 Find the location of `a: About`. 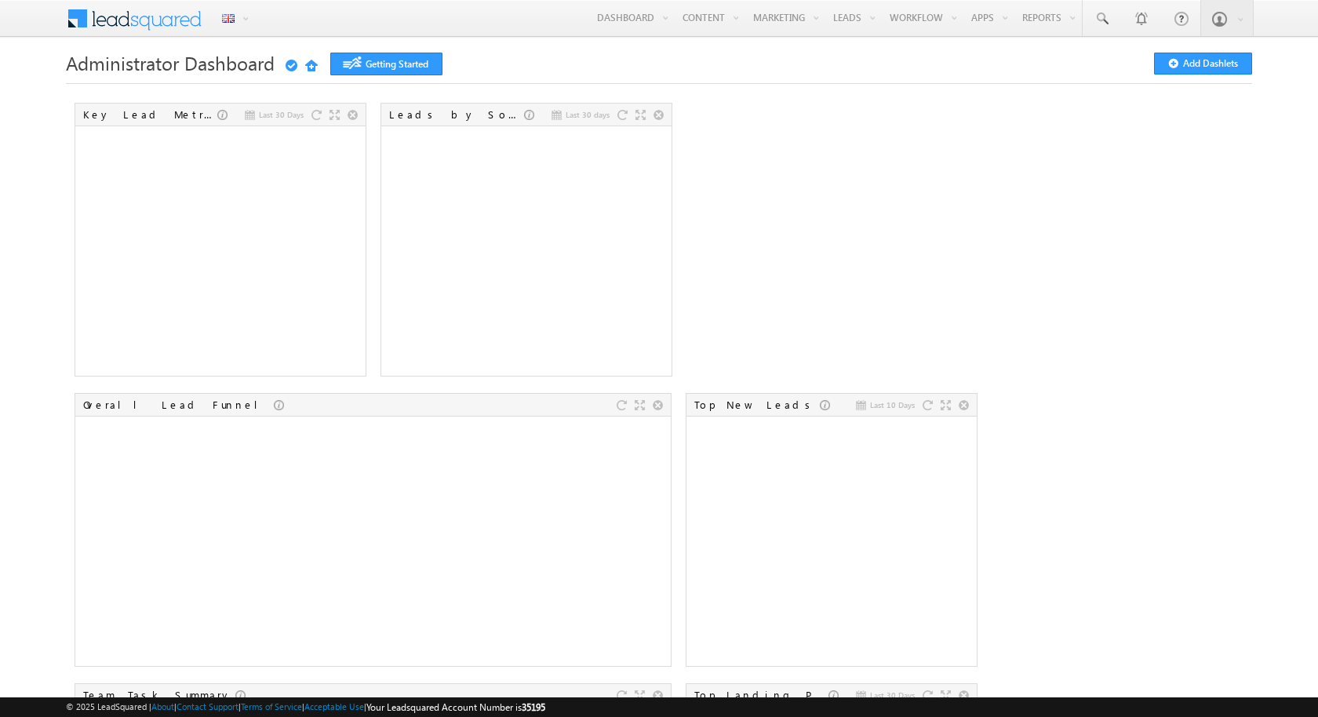

a: About is located at coordinates (162, 706).